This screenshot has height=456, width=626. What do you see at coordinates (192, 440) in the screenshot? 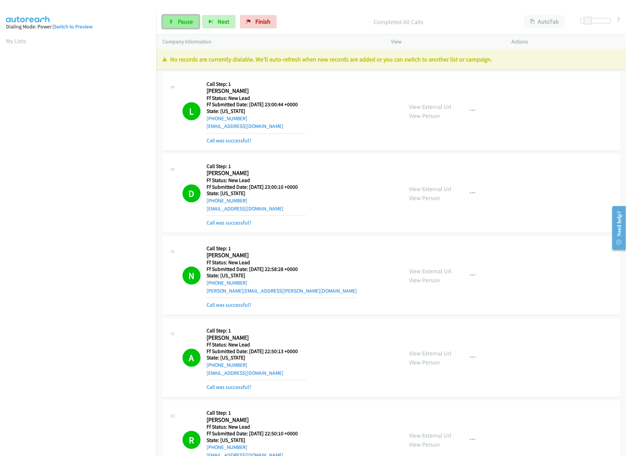
I see `h1: R` at bounding box center [192, 440].